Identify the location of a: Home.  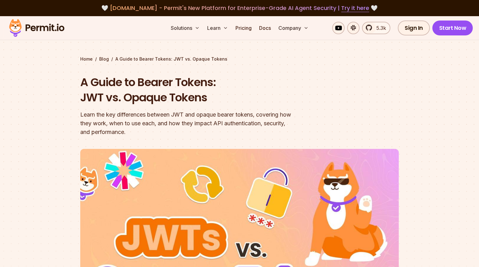
(87, 59).